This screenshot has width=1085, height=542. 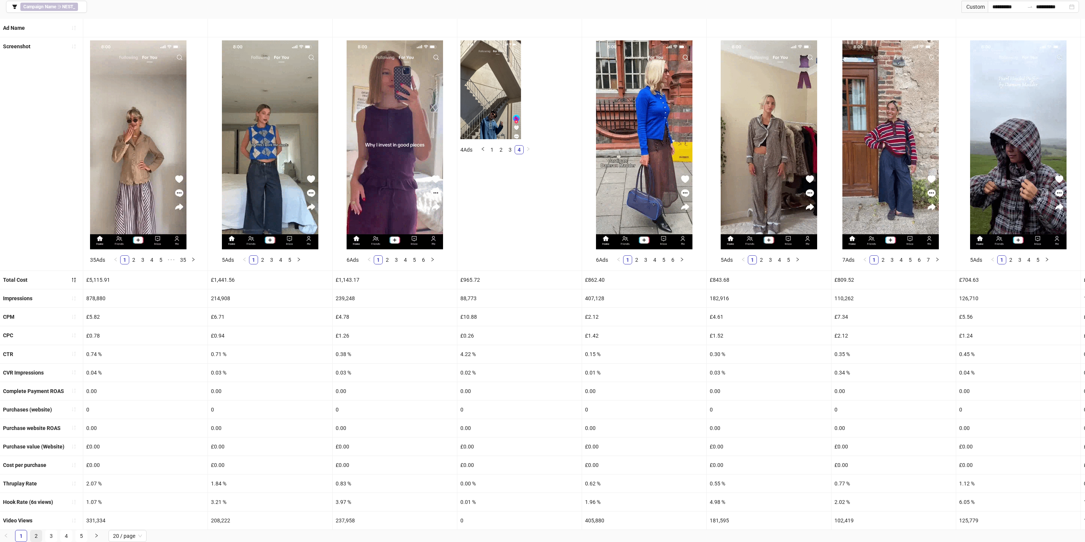 I want to click on div: £809.52, so click(x=894, y=280).